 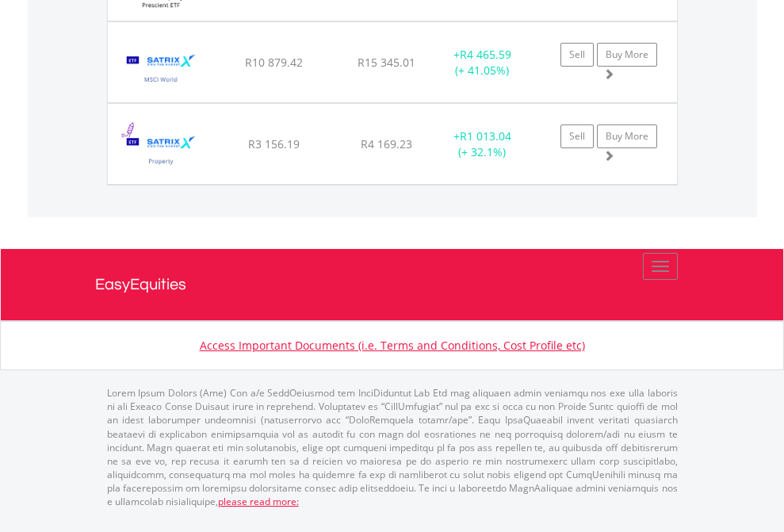 I want to click on a: please read more:, so click(x=258, y=501).